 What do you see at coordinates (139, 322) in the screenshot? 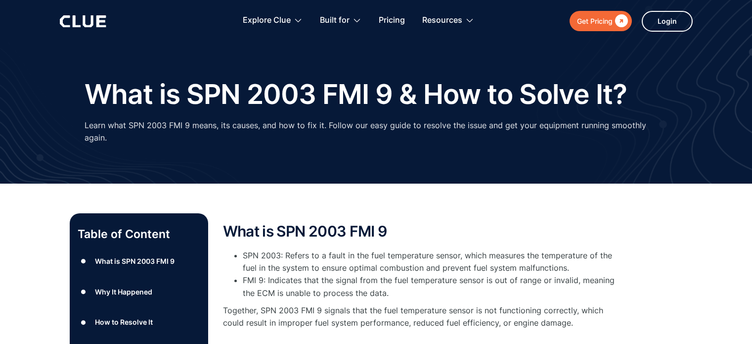
I see `a: ●How to Resolve It` at bounding box center [139, 322].